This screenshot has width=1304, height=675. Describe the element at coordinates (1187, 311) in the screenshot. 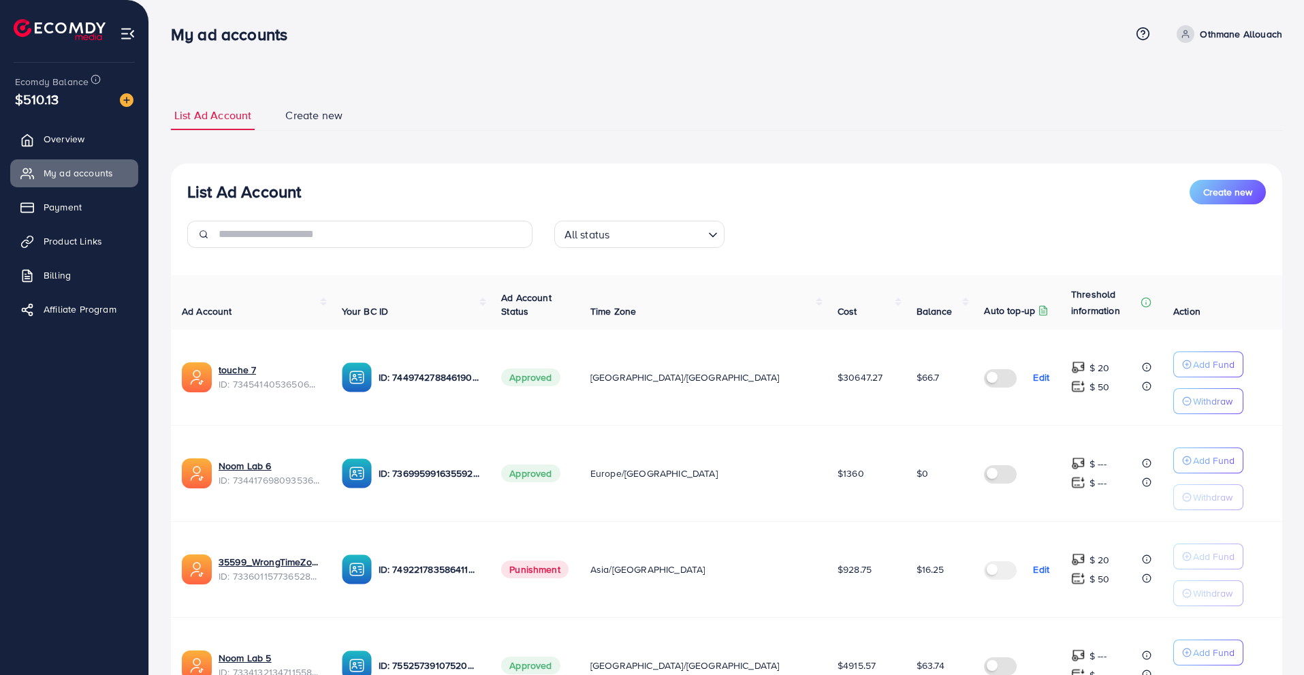

I see `span: Action` at that location.